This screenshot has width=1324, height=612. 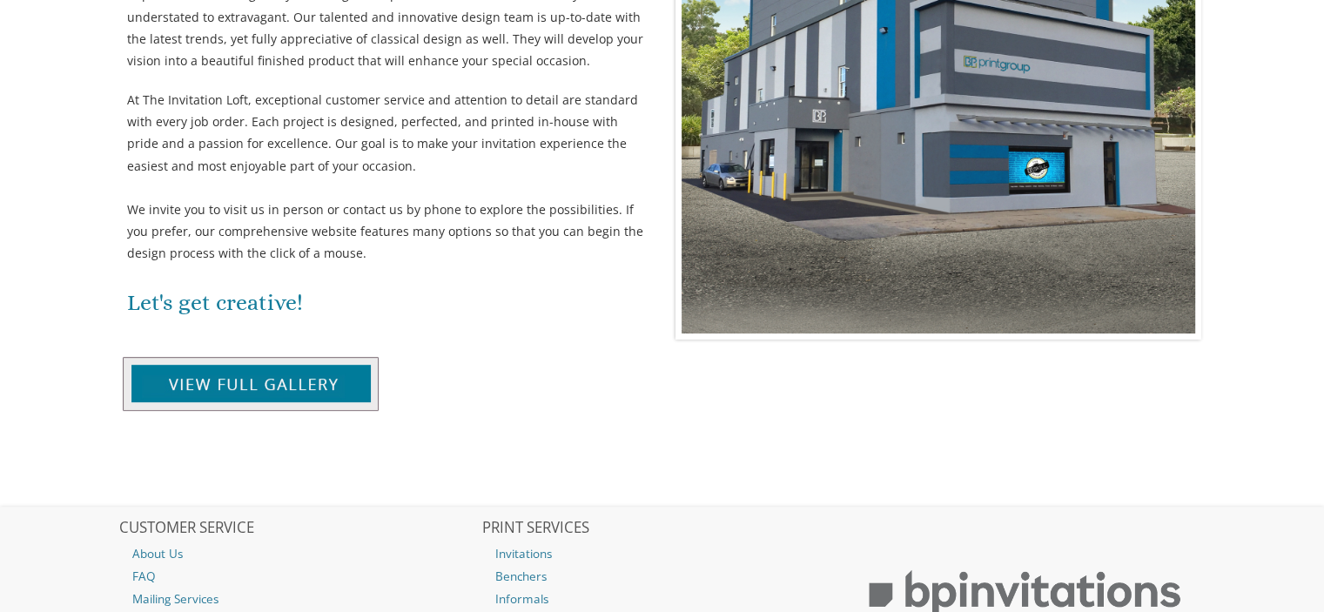 What do you see at coordinates (663, 554) in the screenshot?
I see `a: Invitations` at bounding box center [663, 554].